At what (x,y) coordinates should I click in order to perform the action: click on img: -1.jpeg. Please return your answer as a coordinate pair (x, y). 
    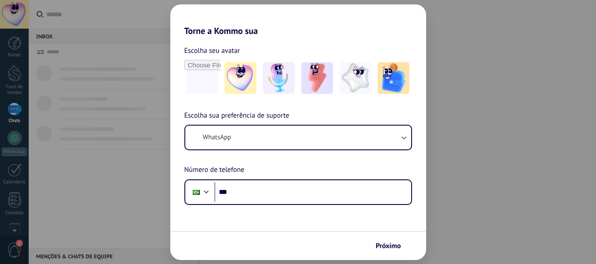
    Looking at the image, I should click on (240, 78).